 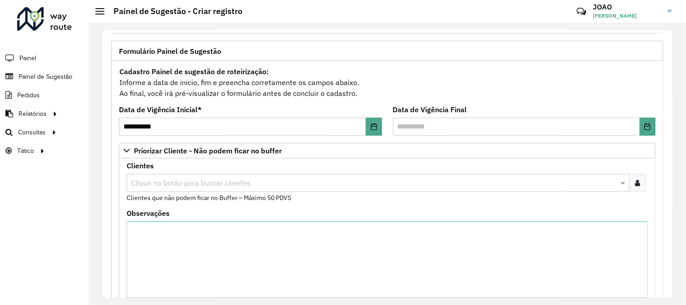 What do you see at coordinates (140, 166) in the screenshot?
I see `label: Clientes` at bounding box center [140, 166].